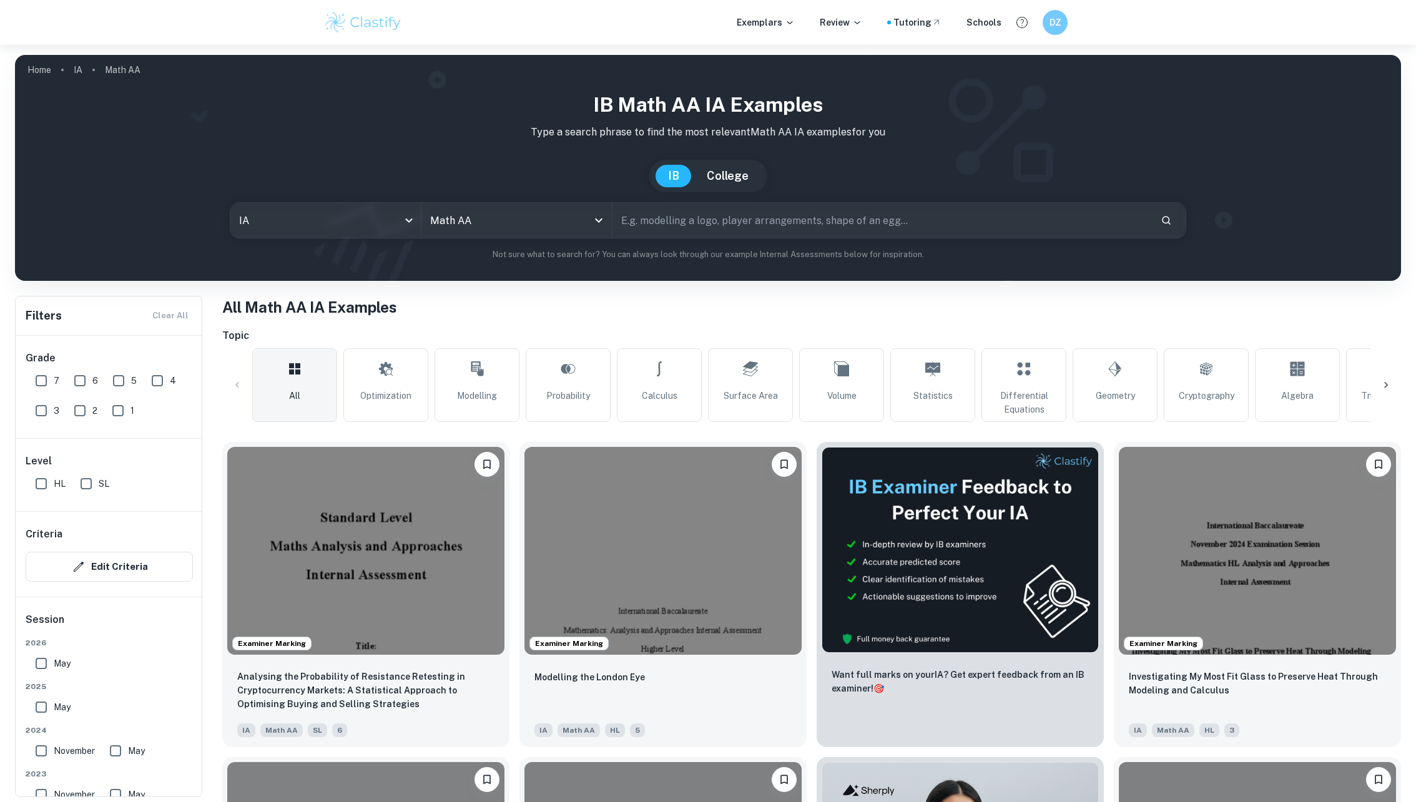  Describe the element at coordinates (44, 534) in the screenshot. I see `h6: Criteria` at that location.